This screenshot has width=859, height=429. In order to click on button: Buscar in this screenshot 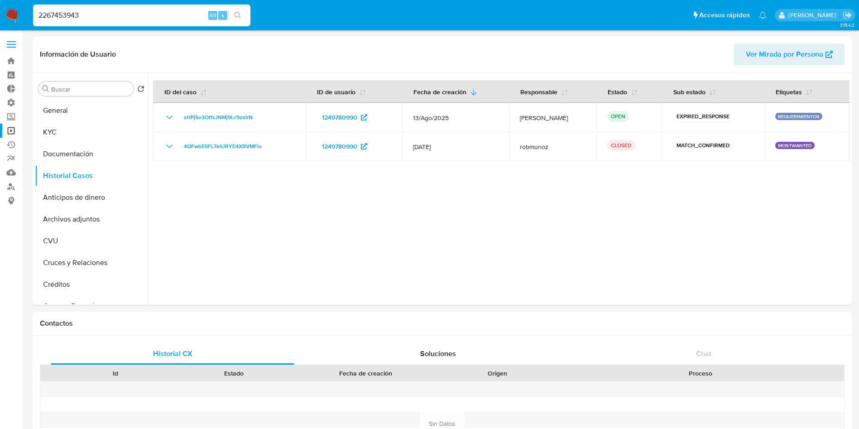, I will do `click(46, 89)`.